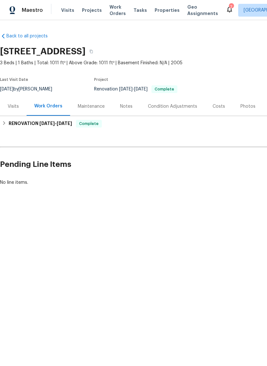  Describe the element at coordinates (218, 107) in the screenshot. I see `div: Costs` at that location.